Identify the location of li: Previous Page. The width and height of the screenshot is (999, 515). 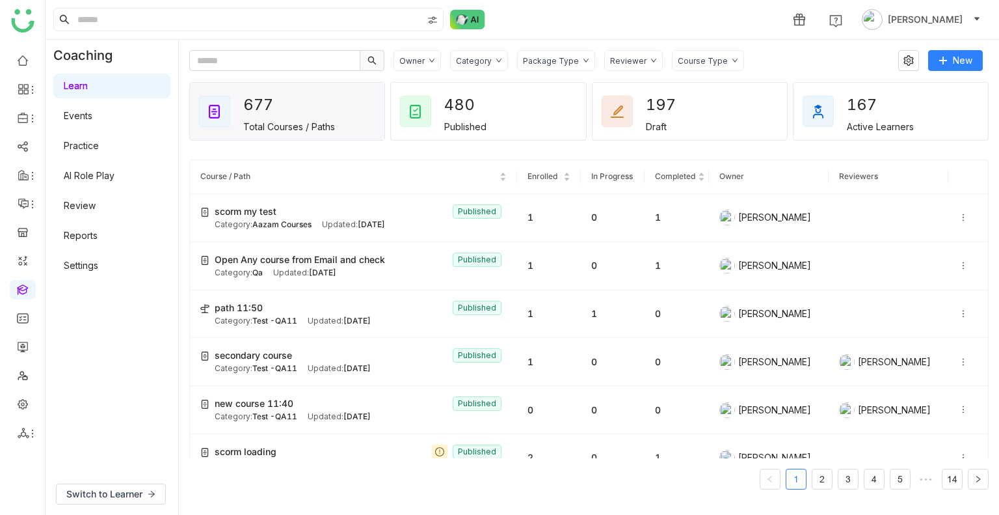
(770, 479).